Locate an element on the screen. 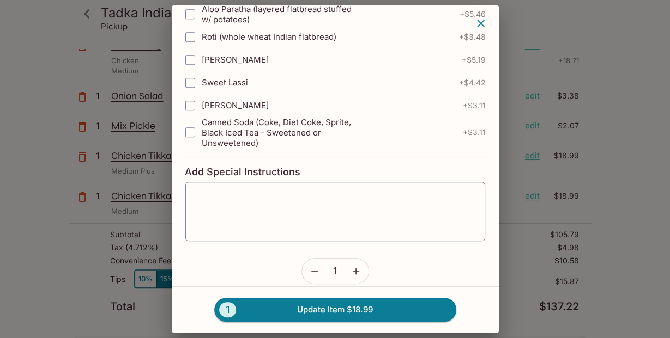  span: + $5.46 is located at coordinates (473, 14).